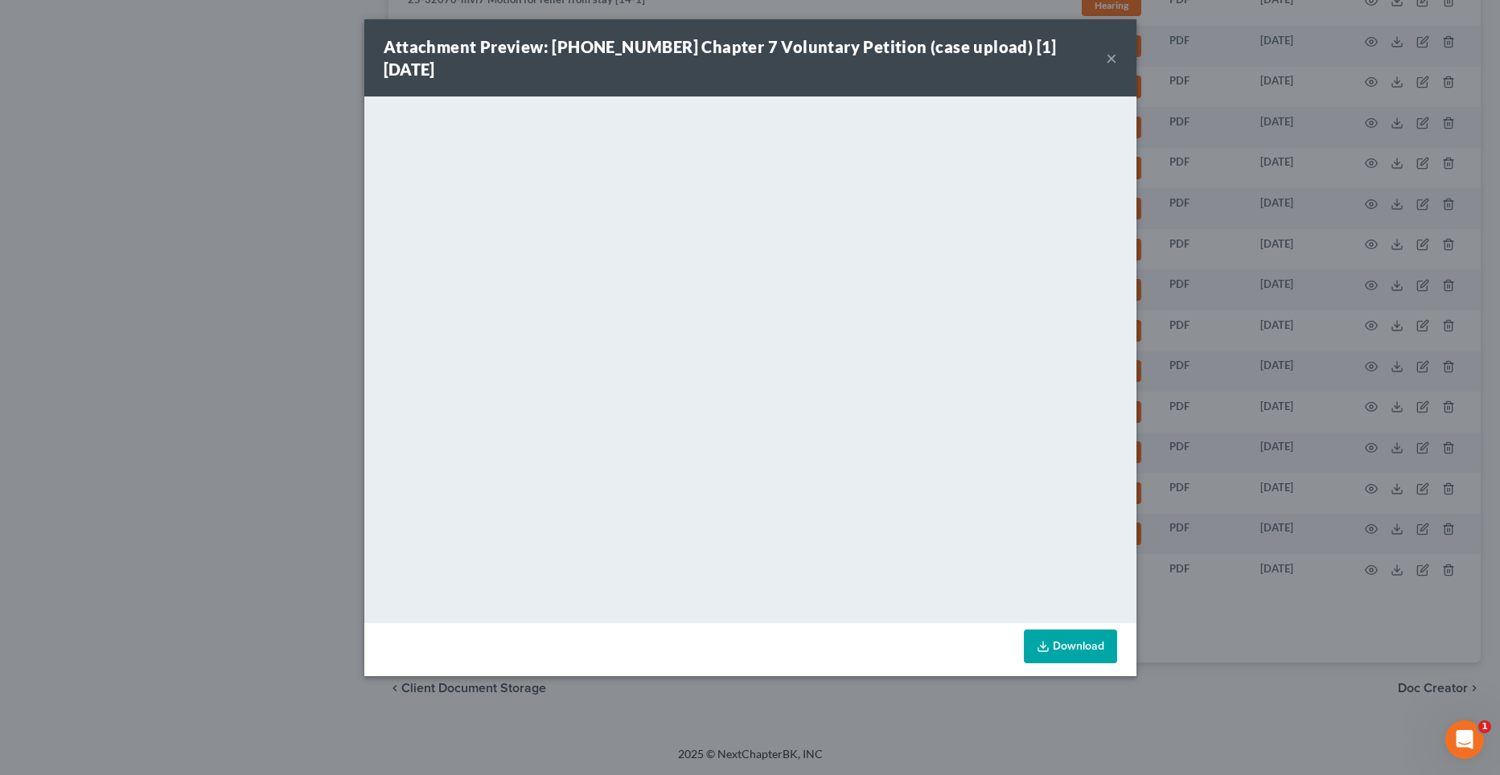 Image resolution: width=1500 pixels, height=775 pixels. What do you see at coordinates (1485, 727) in the screenshot?
I see `span: 1` at bounding box center [1485, 727].